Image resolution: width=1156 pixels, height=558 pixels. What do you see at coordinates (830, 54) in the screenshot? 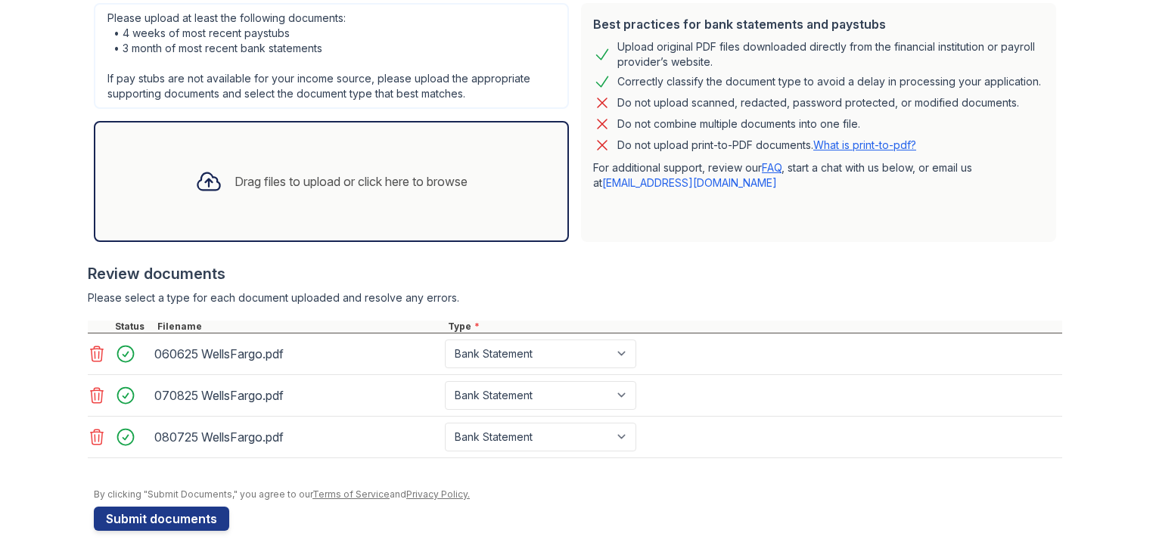
I see `div: Upload original PDF files downloaded directly from the financial institution or payroll provider’...` at bounding box center [830, 54].